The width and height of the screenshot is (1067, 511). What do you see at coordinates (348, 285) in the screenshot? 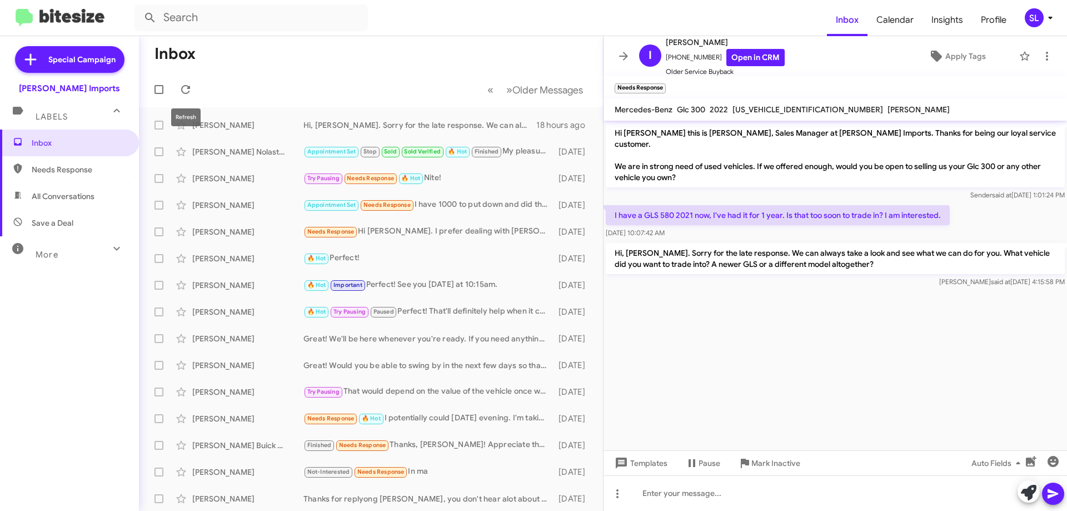
I see `span: Important` at bounding box center [348, 285].